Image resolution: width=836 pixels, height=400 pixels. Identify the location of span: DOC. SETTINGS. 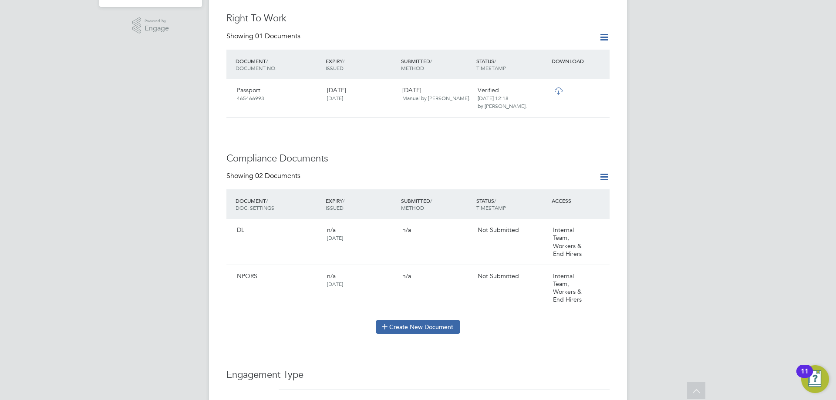
(255, 208).